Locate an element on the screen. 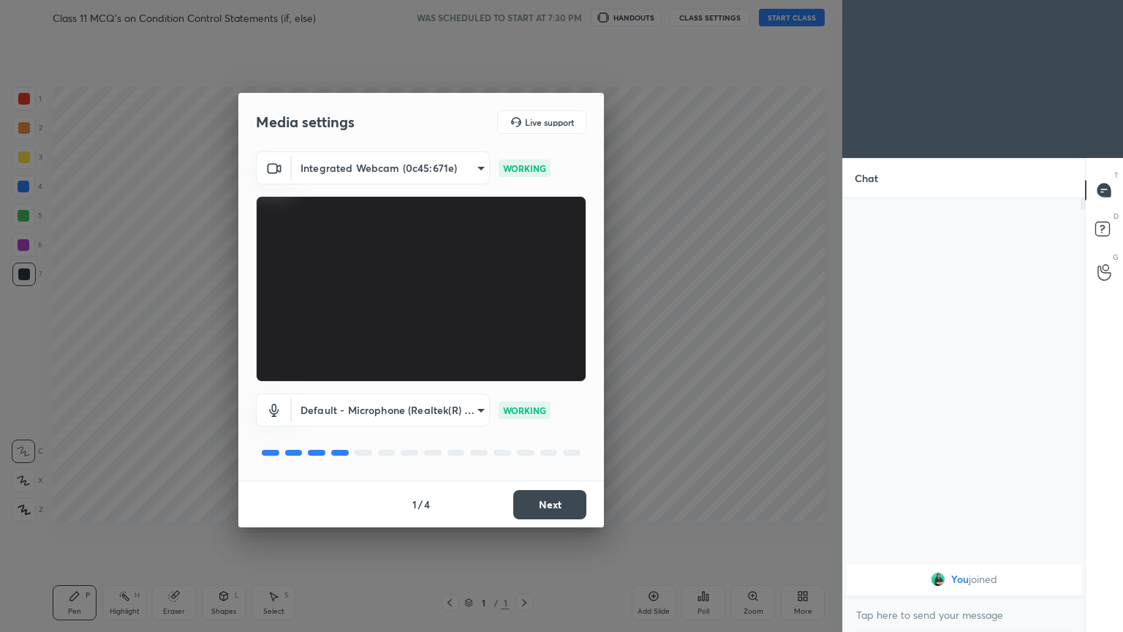 The height and width of the screenshot is (632, 1123). p: G is located at coordinates (1115, 257).